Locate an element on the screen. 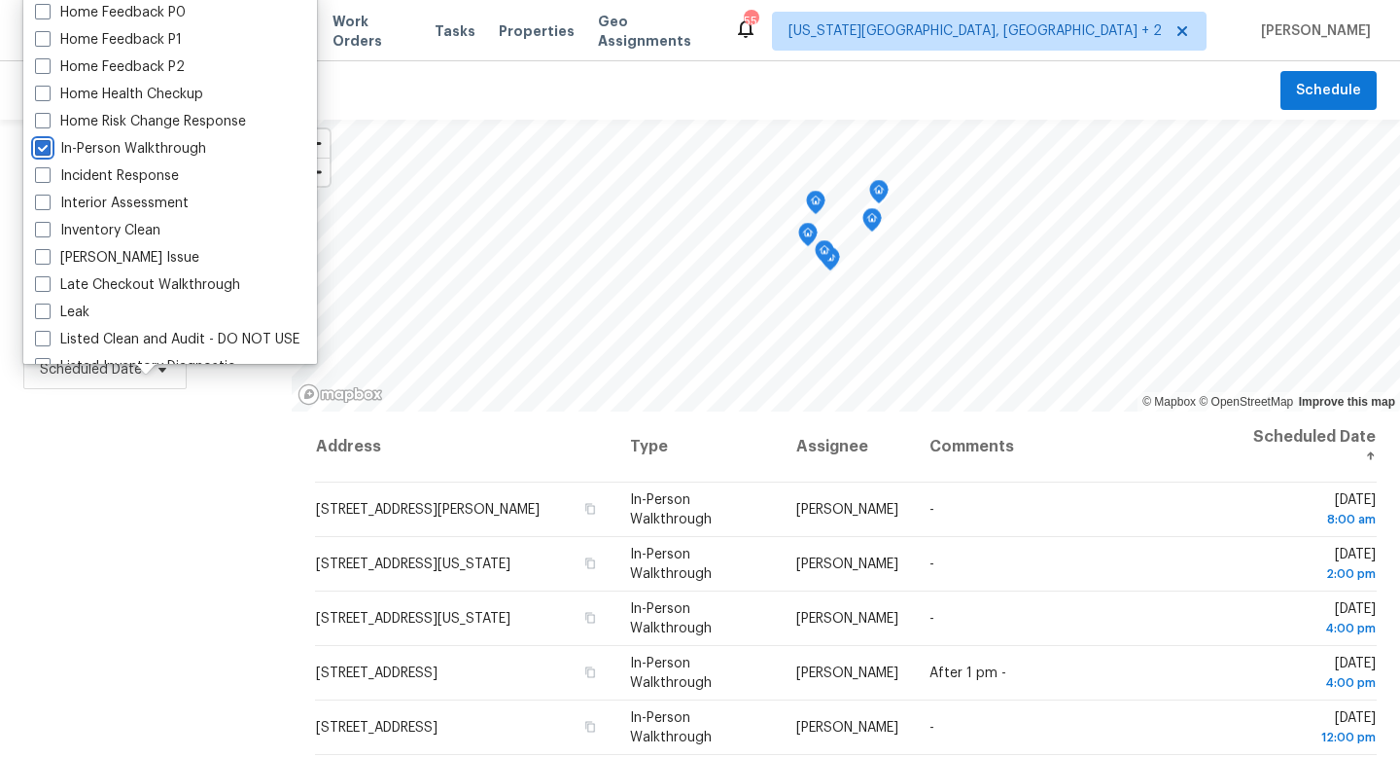  div: 12:00 pm is located at coordinates (1312, 737).